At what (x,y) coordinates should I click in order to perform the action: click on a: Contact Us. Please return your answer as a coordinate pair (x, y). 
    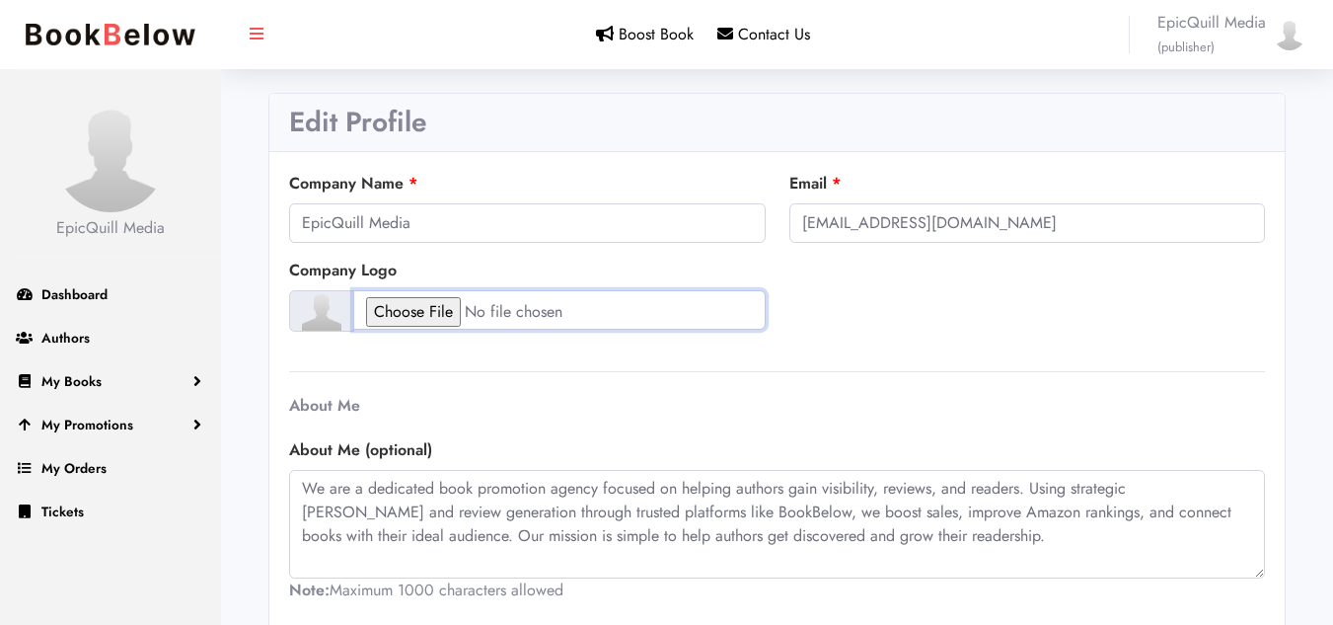
    Looking at the image, I should click on (764, 34).